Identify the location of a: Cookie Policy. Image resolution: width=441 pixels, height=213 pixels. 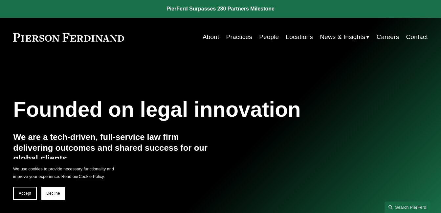
(91, 177).